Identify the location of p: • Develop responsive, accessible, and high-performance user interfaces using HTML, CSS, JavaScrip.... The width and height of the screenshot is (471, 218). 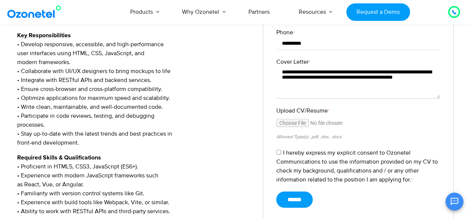
(135, 89).